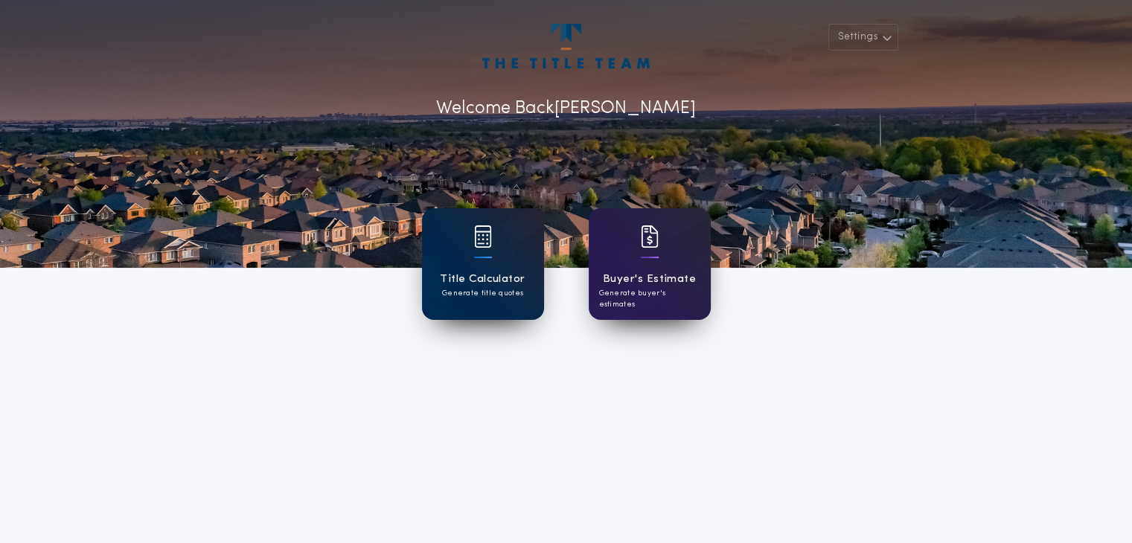  Describe the element at coordinates (863, 37) in the screenshot. I see `button: Settings` at that location.